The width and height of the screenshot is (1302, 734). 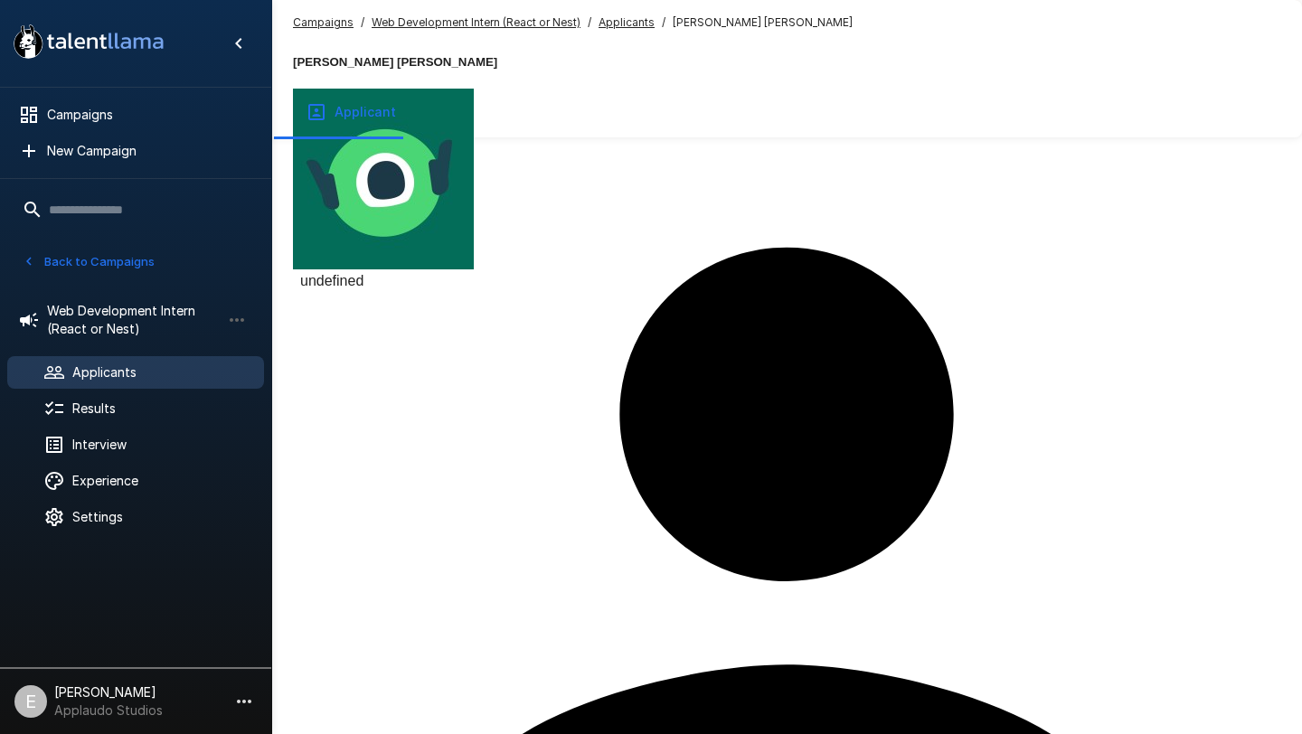 What do you see at coordinates (332, 280) in the screenshot?
I see `span: undefined` at bounding box center [332, 280].